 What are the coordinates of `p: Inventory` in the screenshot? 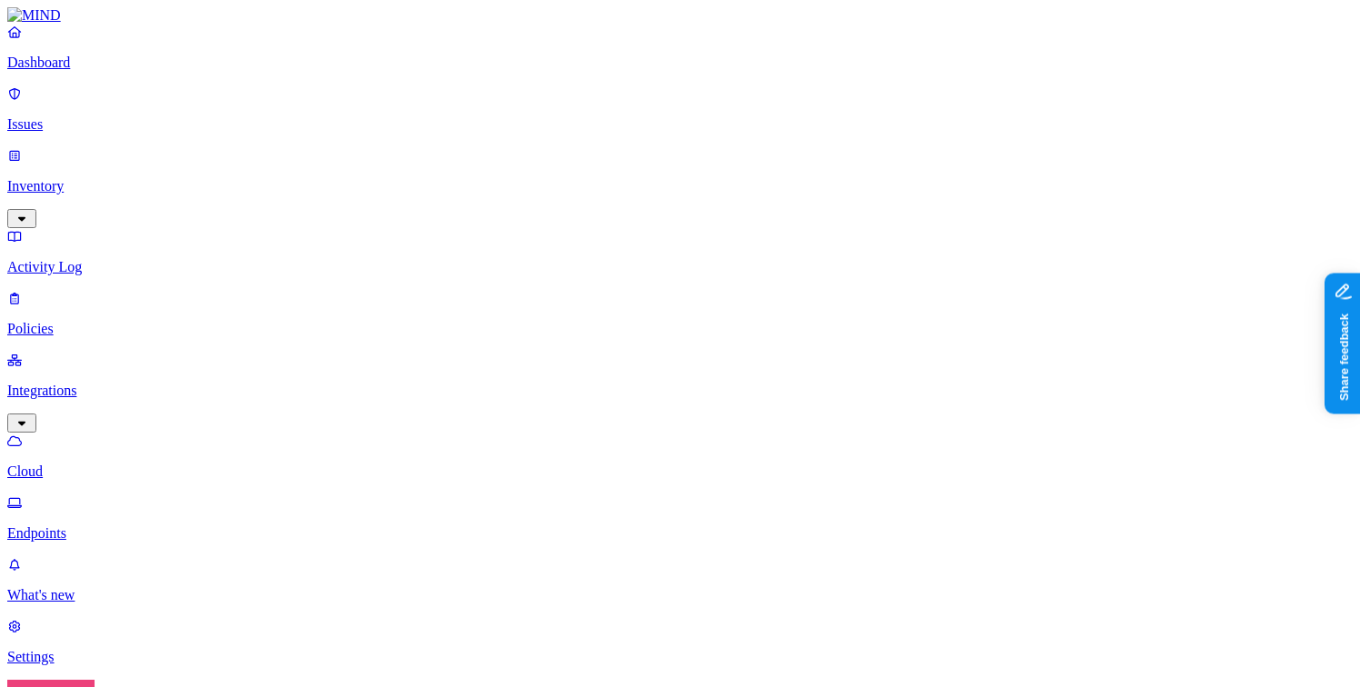 It's located at (680, 186).